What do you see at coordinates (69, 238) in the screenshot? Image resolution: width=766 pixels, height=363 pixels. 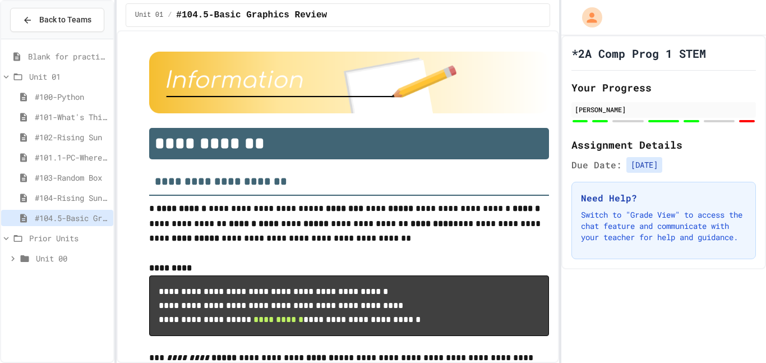 I see `span: Prior Units` at bounding box center [69, 238].